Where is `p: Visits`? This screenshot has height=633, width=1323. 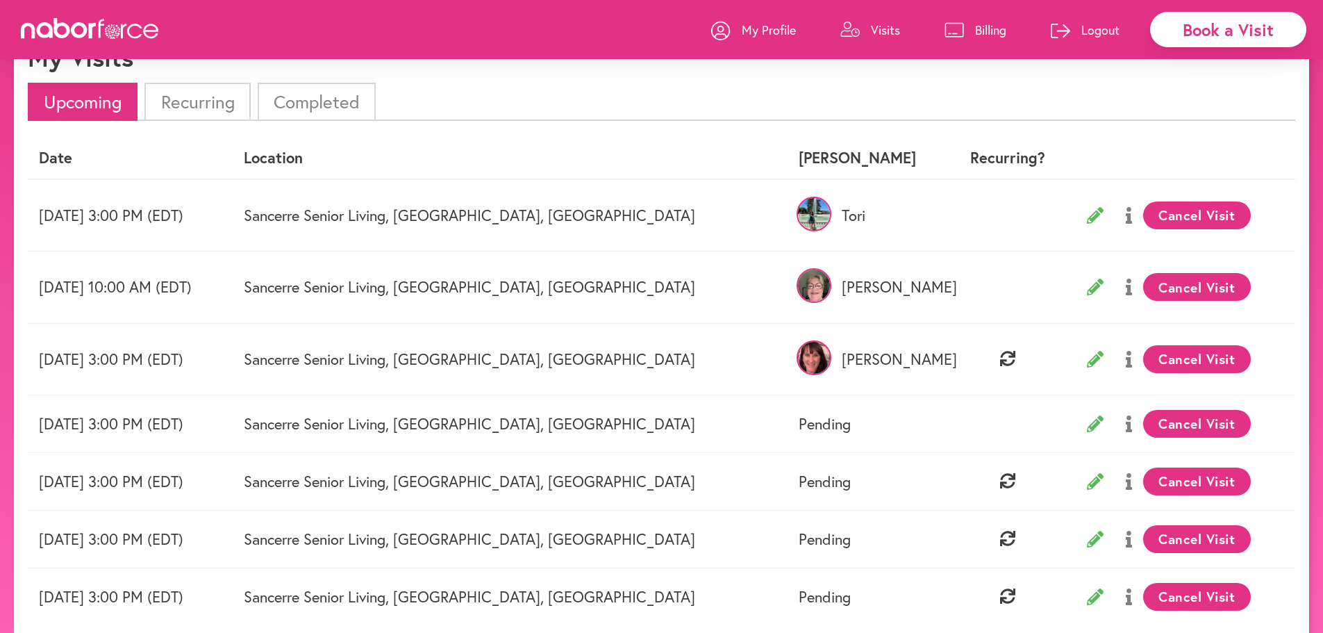
p: Visits is located at coordinates (885, 30).